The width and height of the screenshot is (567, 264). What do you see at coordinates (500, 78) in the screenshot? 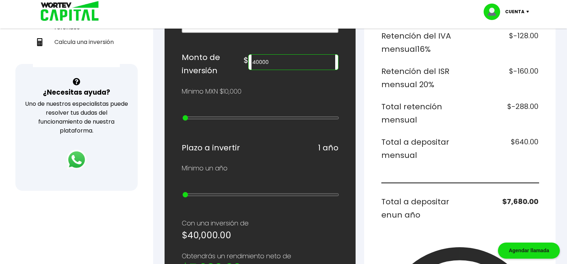
I see `h6: $-160.00` at bounding box center [500, 78].